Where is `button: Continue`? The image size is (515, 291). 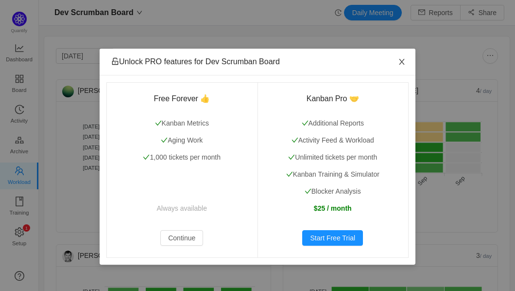 button: Continue is located at coordinates (182, 238).